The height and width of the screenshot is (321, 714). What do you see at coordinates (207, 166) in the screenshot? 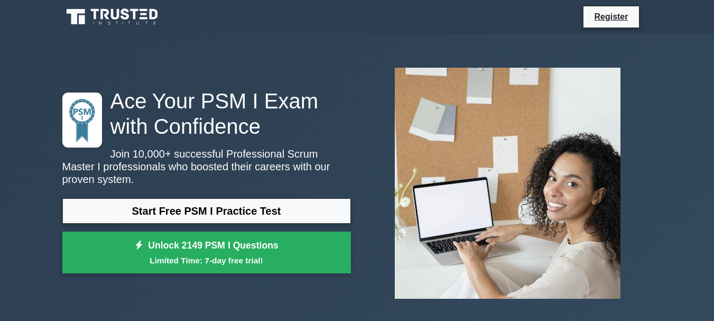
I see `p: Join 10,000+ successful Professional Scrum Master I professionals who boosted their careers with ...` at bounding box center [207, 166].